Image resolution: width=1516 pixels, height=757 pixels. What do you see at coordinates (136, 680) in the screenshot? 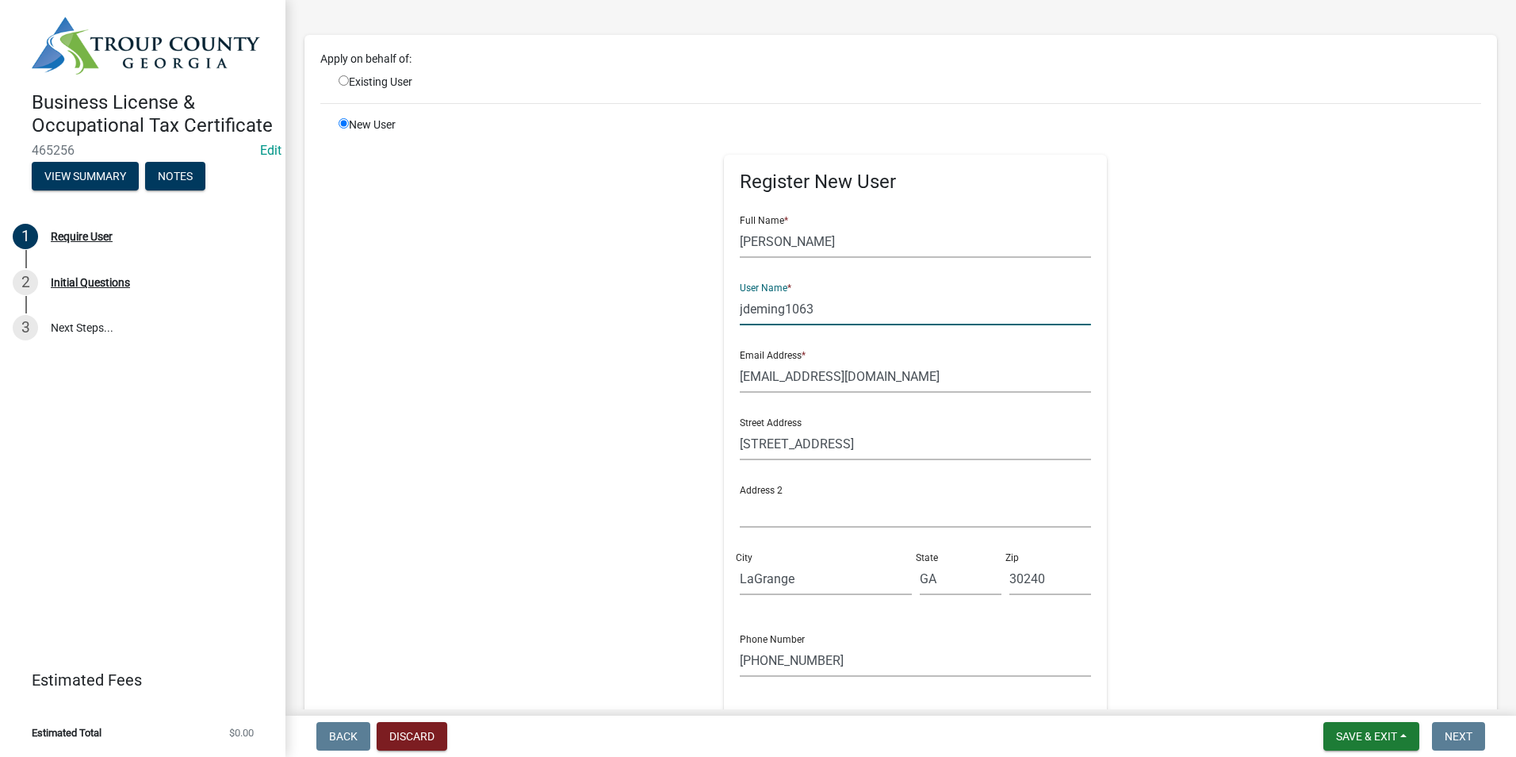
I see `a: Estimated Fees` at bounding box center [136, 680].